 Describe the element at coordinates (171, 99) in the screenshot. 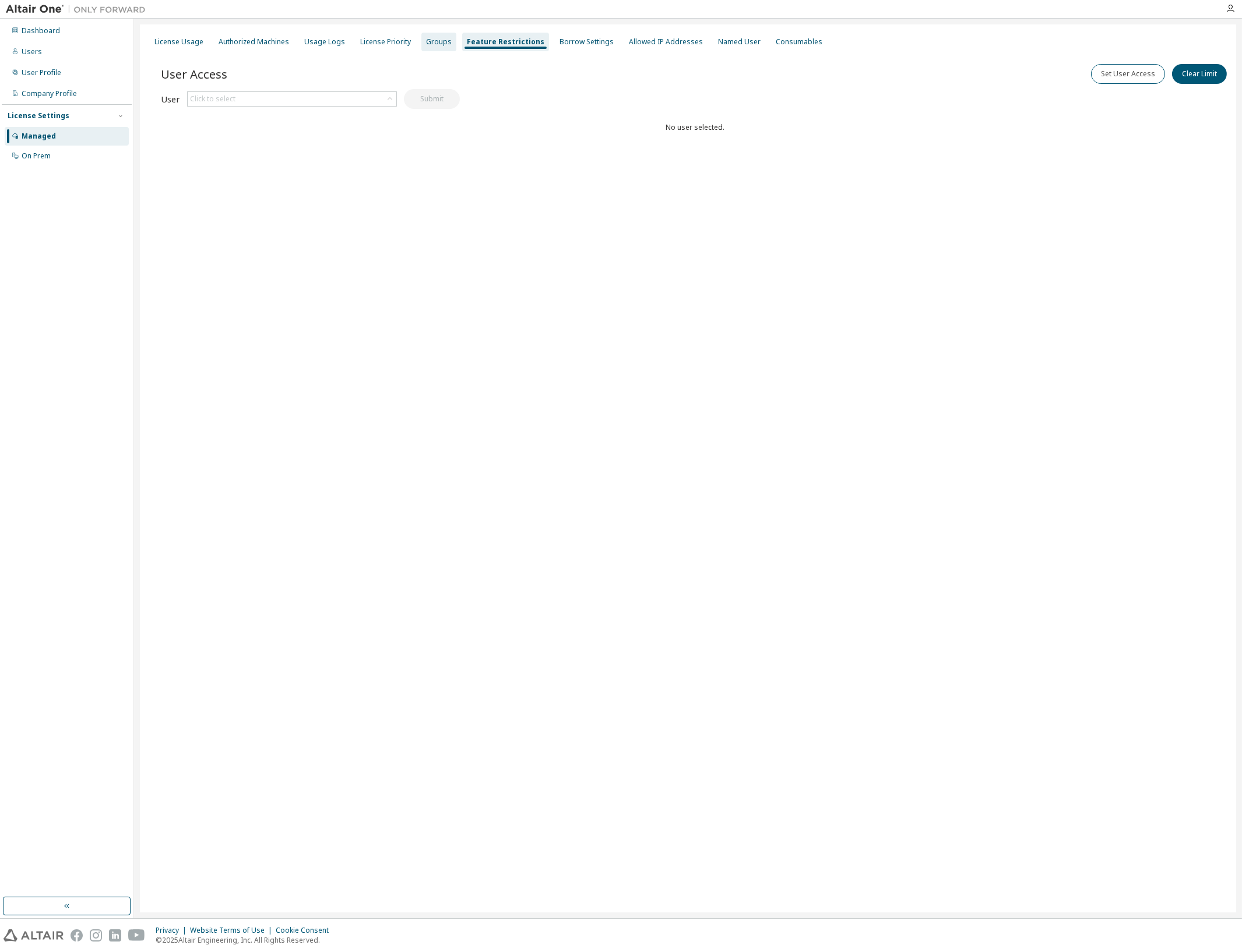

I see `label: User` at that location.